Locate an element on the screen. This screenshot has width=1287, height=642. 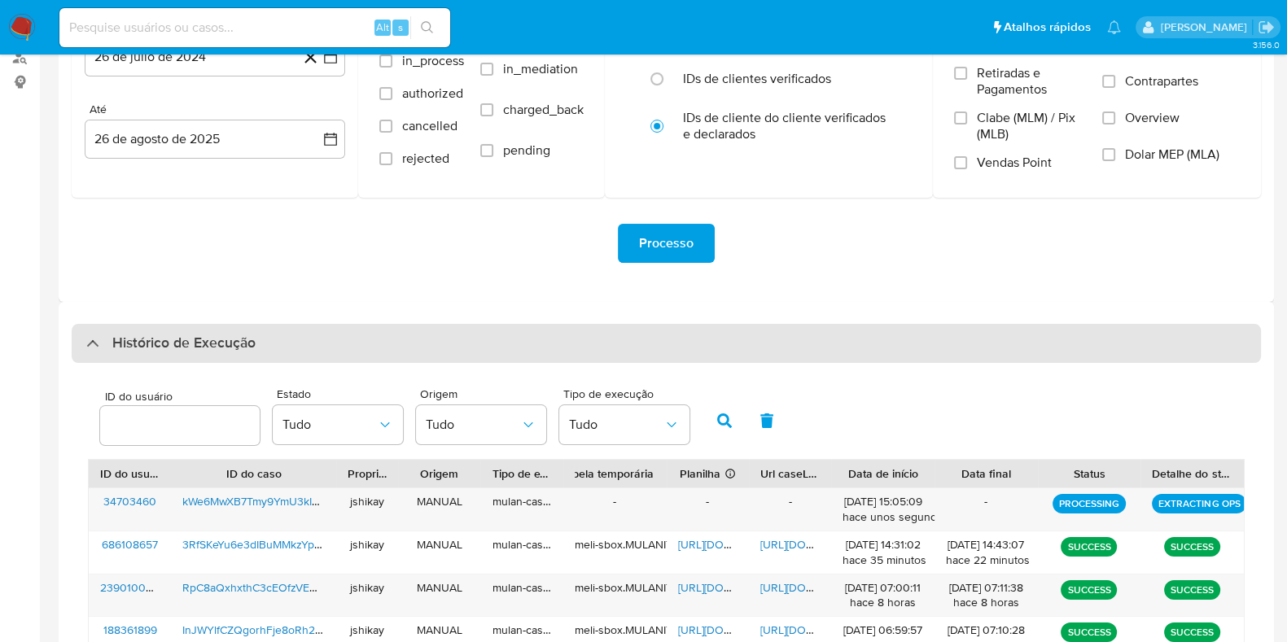
a: Sair is located at coordinates (1266, 27).